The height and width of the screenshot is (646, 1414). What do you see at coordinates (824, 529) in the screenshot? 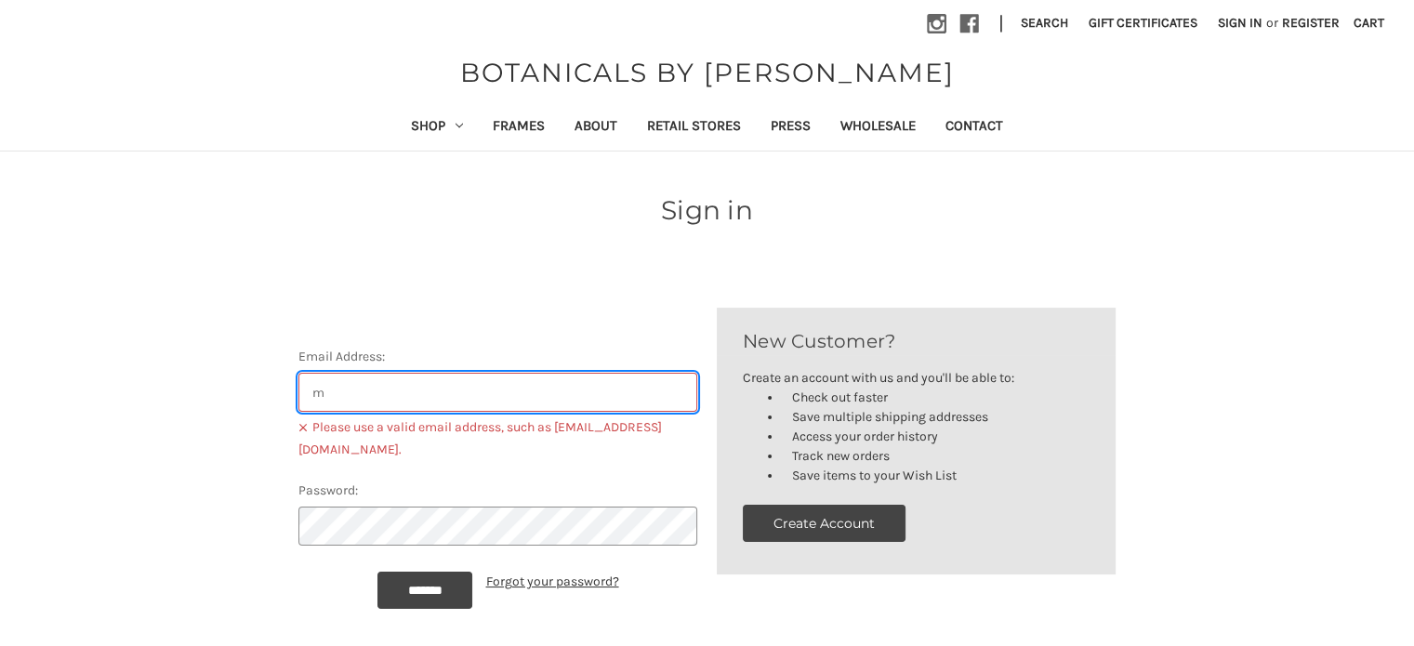
I see `a: Create Account` at bounding box center [824, 529].